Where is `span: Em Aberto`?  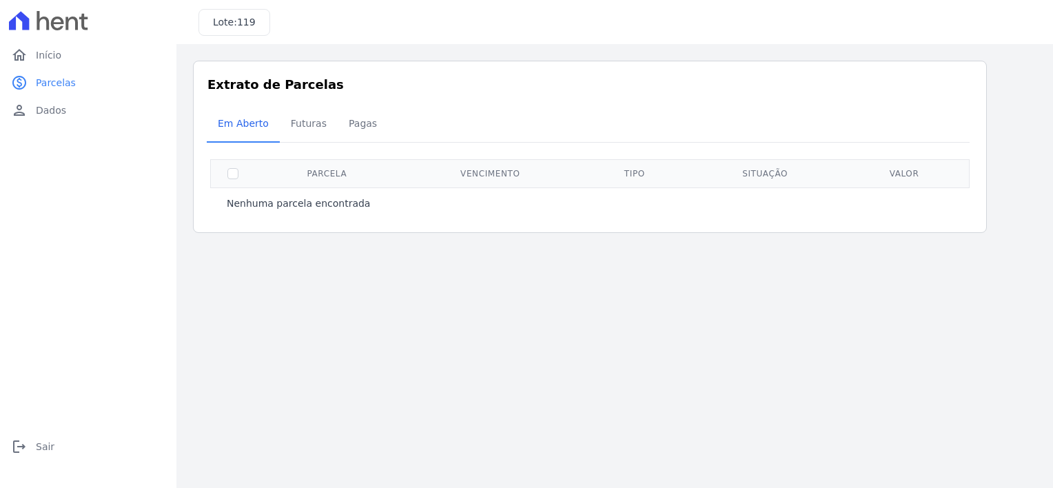
span: Em Aberto is located at coordinates (243, 123).